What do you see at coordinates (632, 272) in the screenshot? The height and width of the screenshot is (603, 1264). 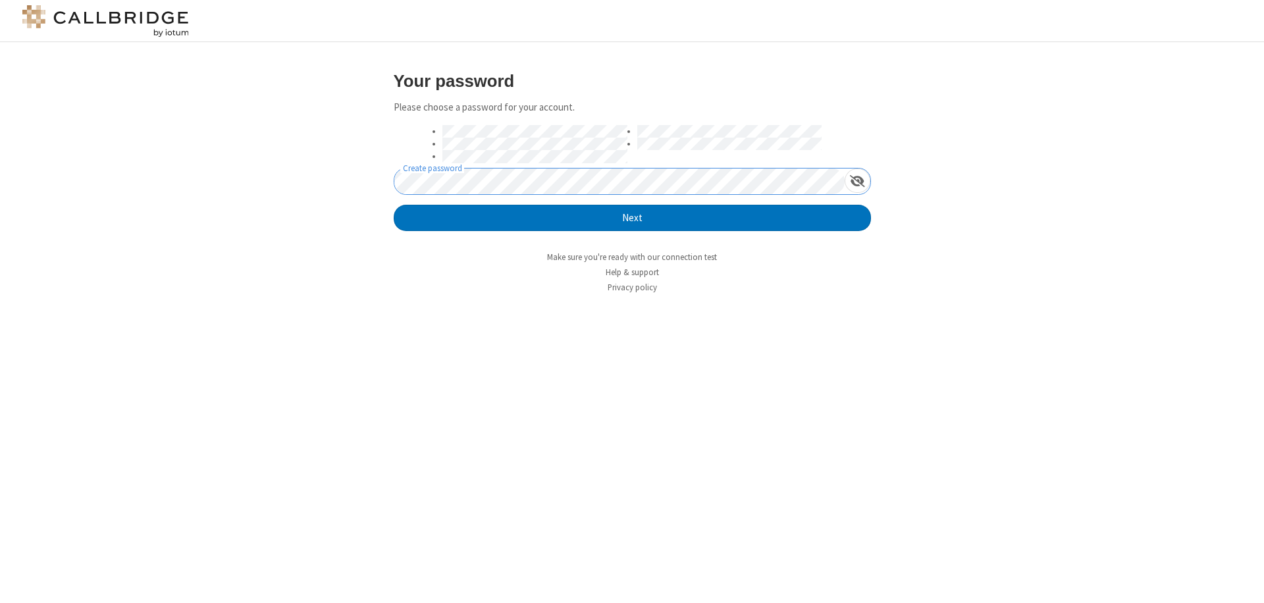 I see `a: Help & support` at bounding box center [632, 272].